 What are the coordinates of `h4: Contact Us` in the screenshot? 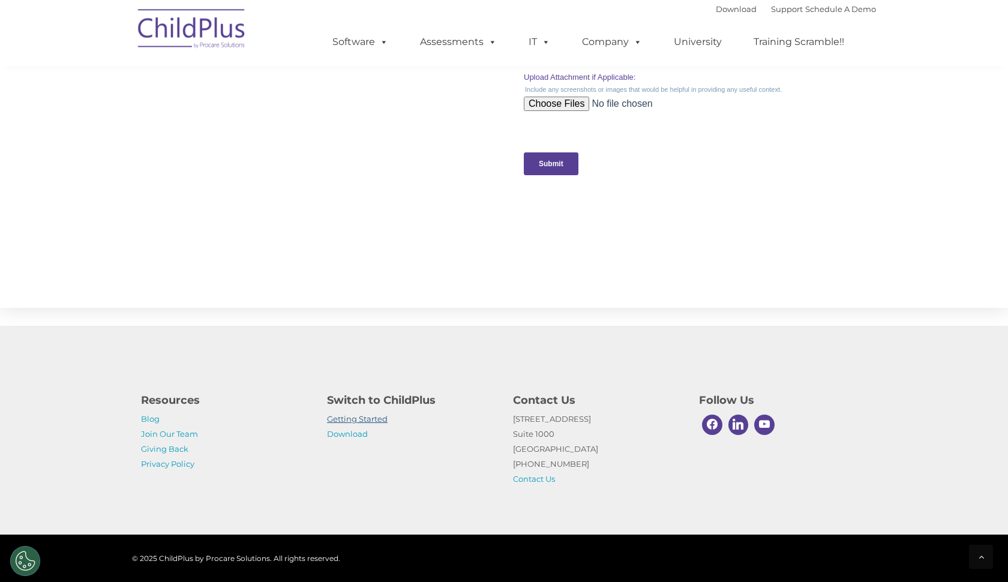 It's located at (597, 400).